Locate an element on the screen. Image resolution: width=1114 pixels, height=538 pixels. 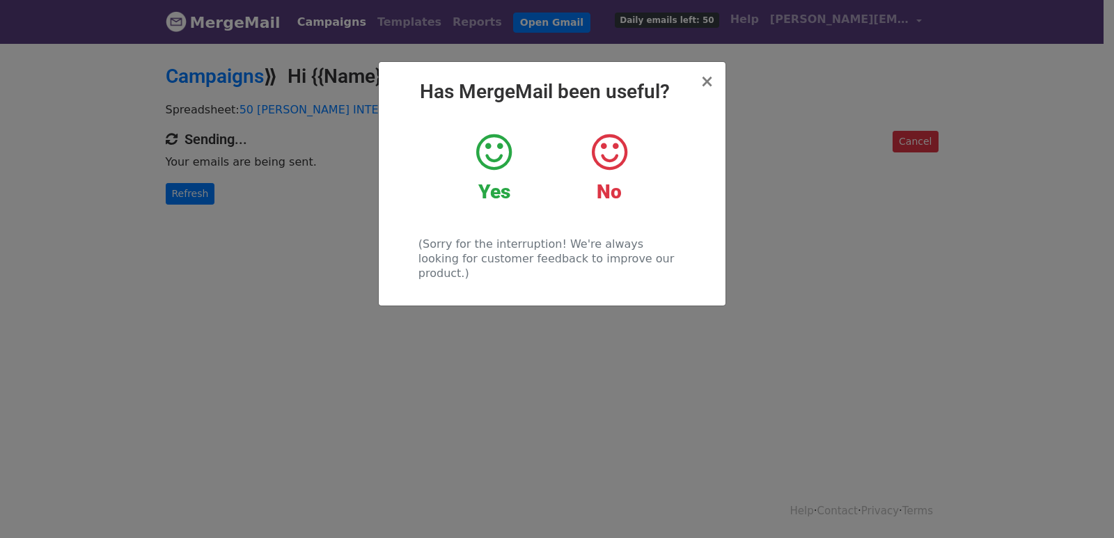
strong: No is located at coordinates (609, 192).